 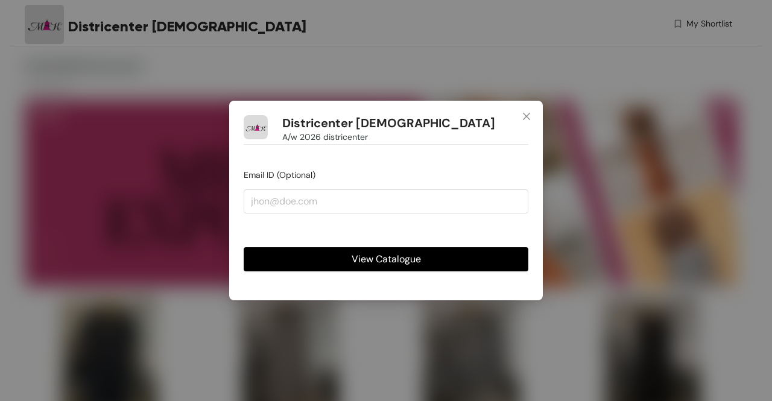 What do you see at coordinates (386, 201) in the screenshot?
I see `input: jhon@doe.com` at bounding box center [386, 201].